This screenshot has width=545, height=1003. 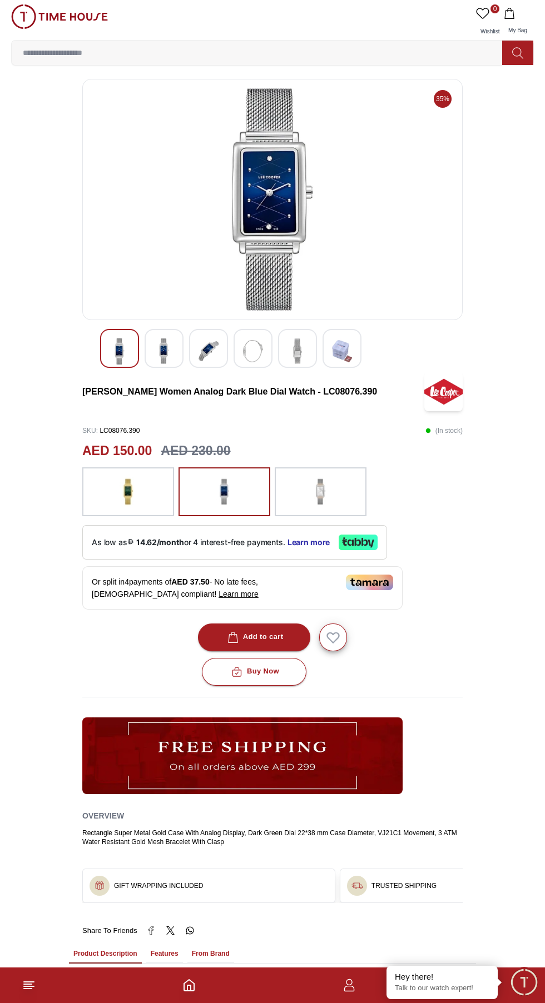 I want to click on h3: TRUSTED SHIPPING, so click(x=404, y=886).